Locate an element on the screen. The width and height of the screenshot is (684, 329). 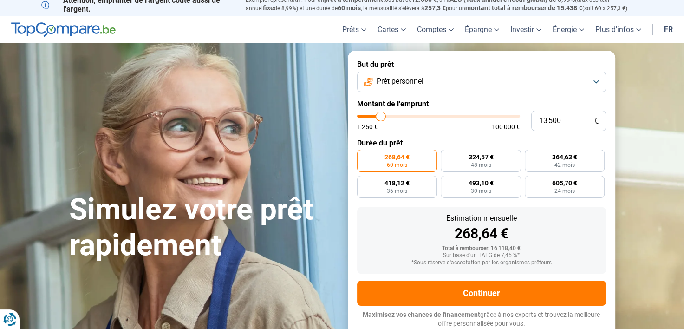
span: 36 mois is located at coordinates (397, 191).